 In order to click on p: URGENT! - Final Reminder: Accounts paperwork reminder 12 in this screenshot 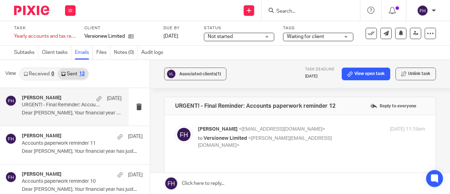, I will do `click(62, 105)`.